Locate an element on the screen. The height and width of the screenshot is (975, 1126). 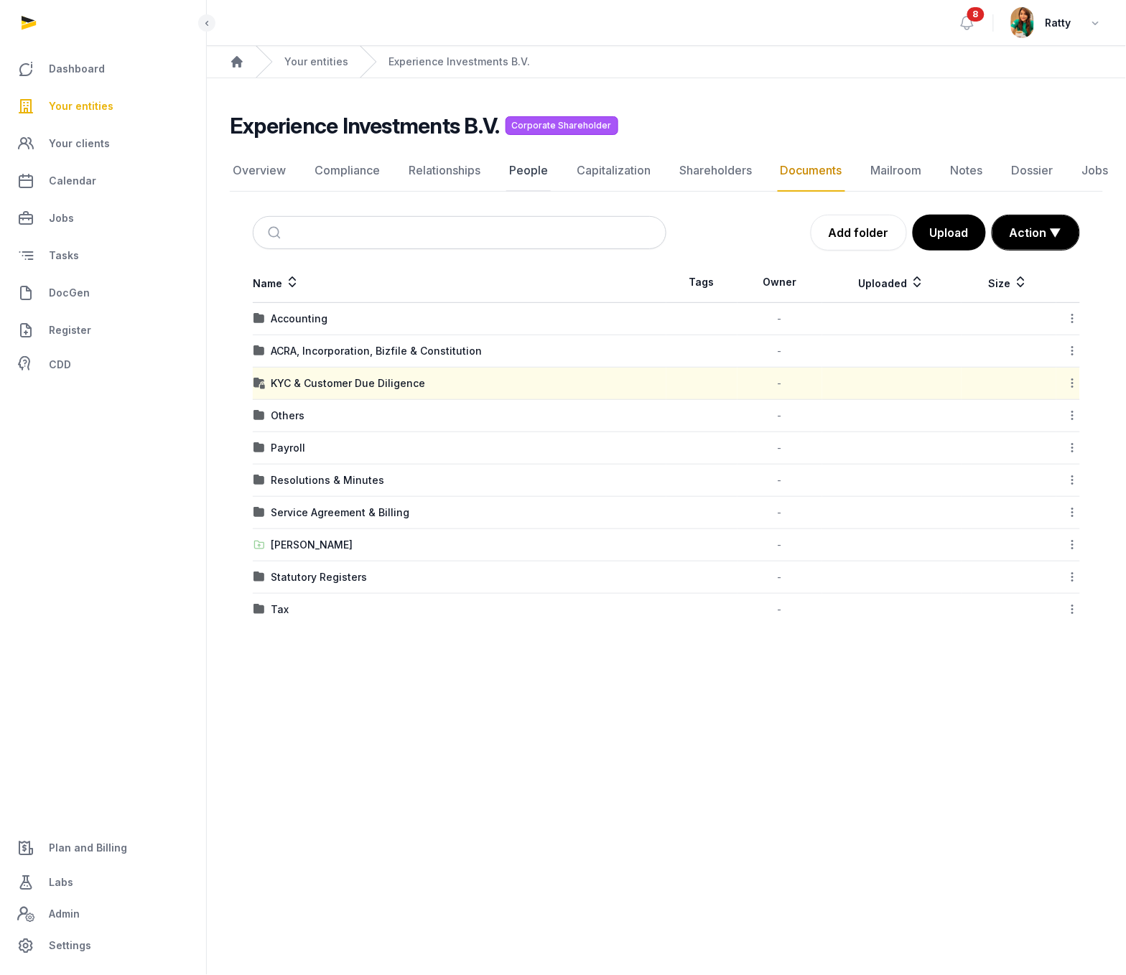
a: Add folder is located at coordinates (859, 233).